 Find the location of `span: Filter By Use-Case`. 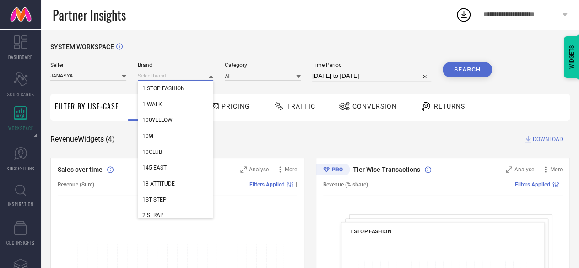

span: Filter By Use-Case is located at coordinates (87, 106).